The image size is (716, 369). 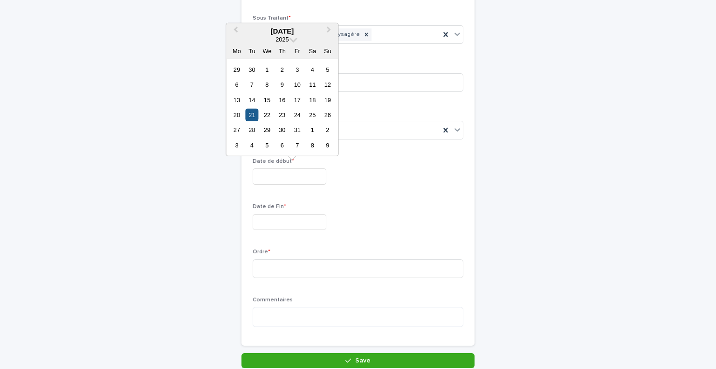 What do you see at coordinates (330, 31) in the screenshot?
I see `button: Next Month` at bounding box center [330, 31].